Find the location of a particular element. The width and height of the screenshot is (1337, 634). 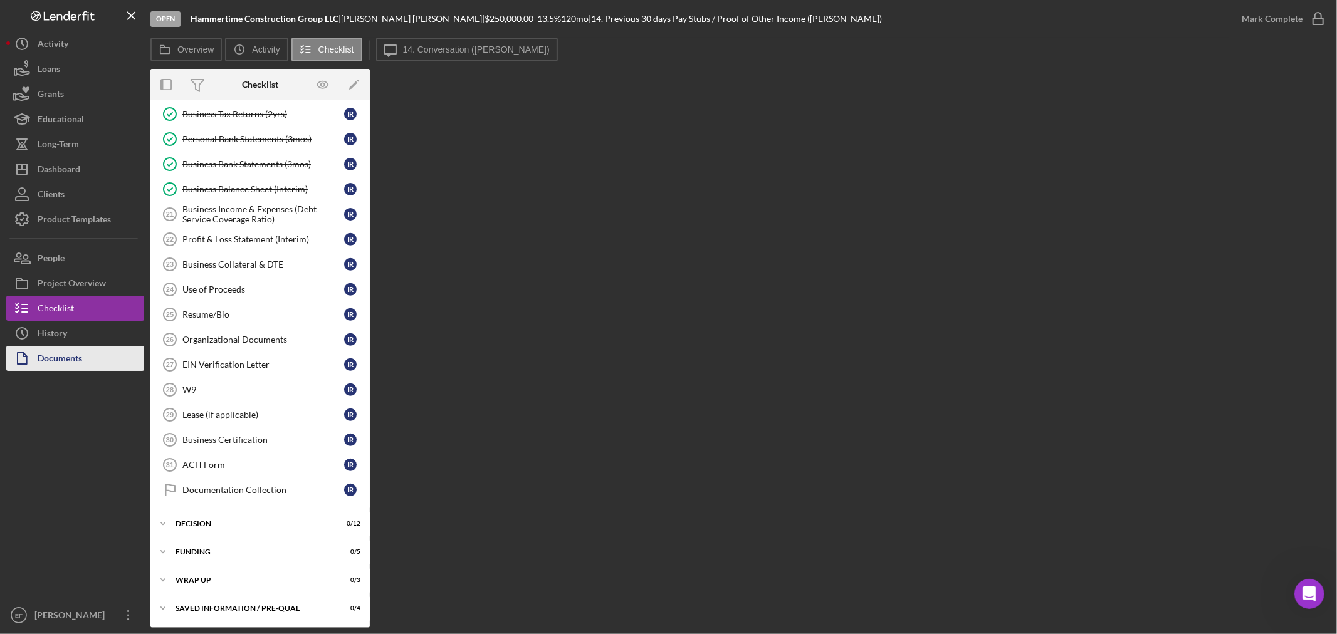

a: Personal Bank Statements (3mos)IR is located at coordinates (260, 139).